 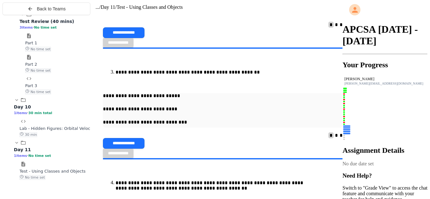 What do you see at coordinates (28, 135) in the screenshot?
I see `span: 30 min` at bounding box center [28, 135].